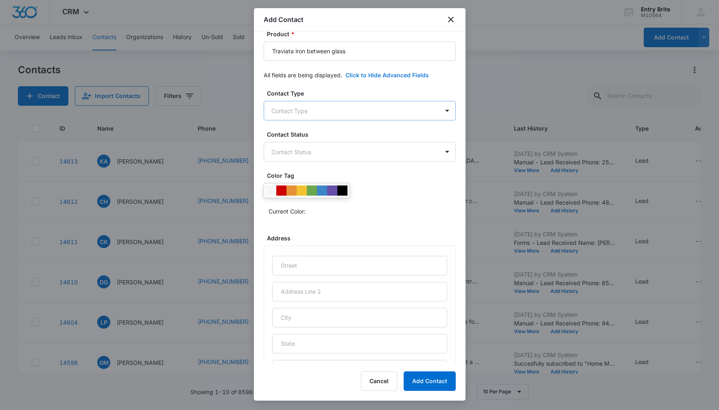 This screenshot has width=719, height=410. Describe the element at coordinates (363, 238) in the screenshot. I see `label: Address` at that location.